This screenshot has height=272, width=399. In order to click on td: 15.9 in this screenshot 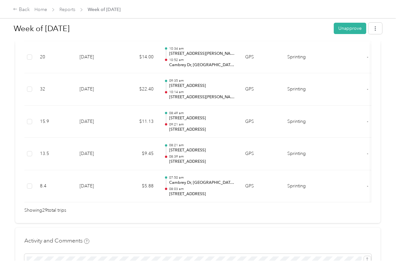, I will do `click(55, 122)`.